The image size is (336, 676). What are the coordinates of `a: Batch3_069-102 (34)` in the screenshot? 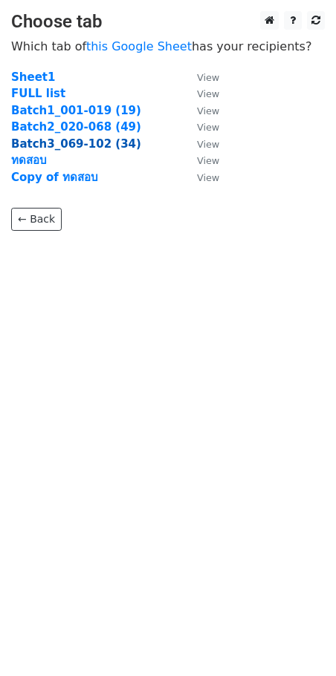 It's located at (76, 144).